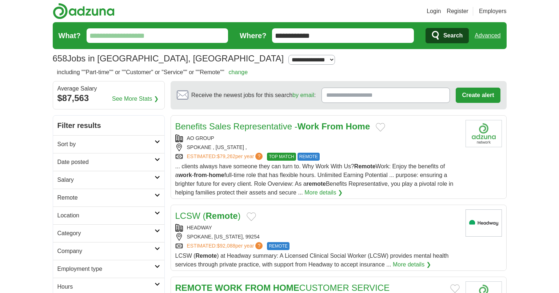 This screenshot has height=293, width=559. What do you see at coordinates (208, 216) in the screenshot?
I see `a: LCSW (Remote)` at bounding box center [208, 216].